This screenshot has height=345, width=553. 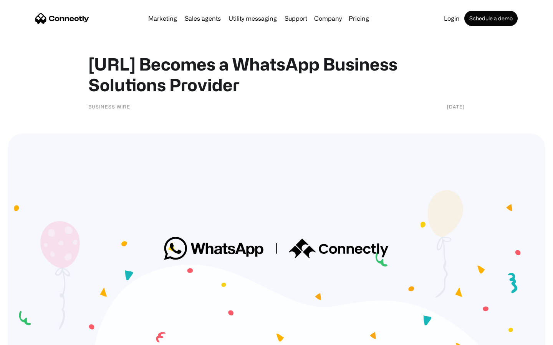 I want to click on a: Utility messaging, so click(x=253, y=18).